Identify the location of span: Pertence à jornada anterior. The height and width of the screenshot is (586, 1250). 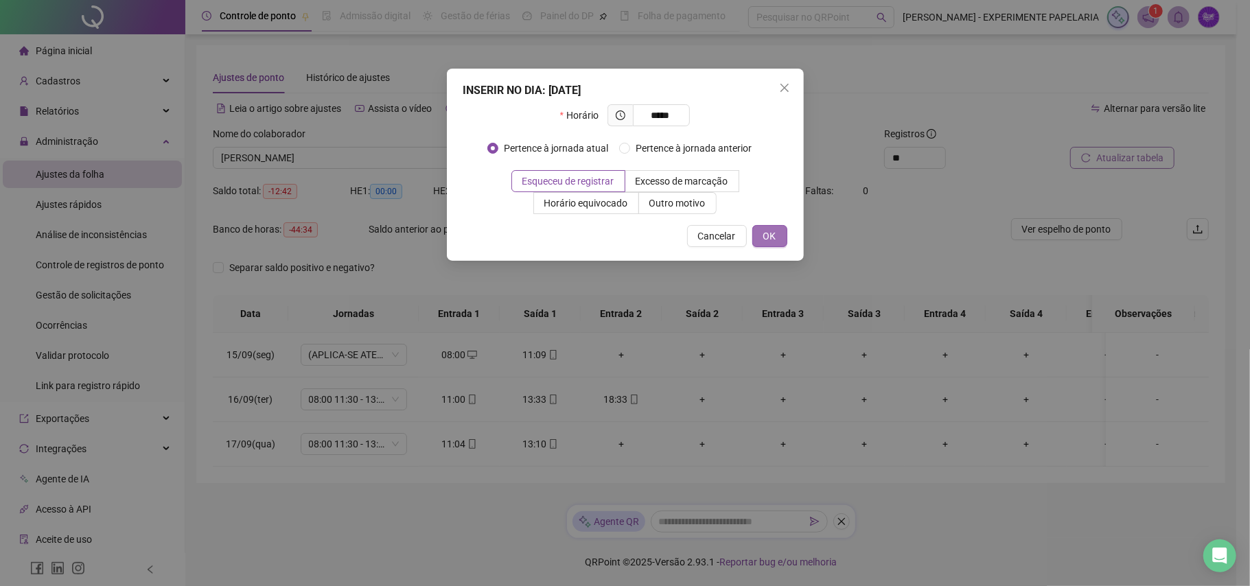
(693, 148).